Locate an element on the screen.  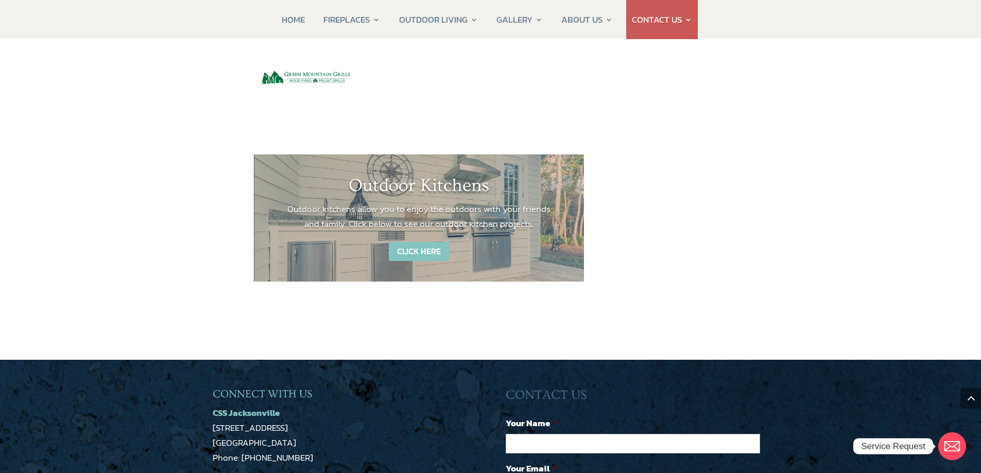
span: CONNECT WITH US is located at coordinates (262, 394).